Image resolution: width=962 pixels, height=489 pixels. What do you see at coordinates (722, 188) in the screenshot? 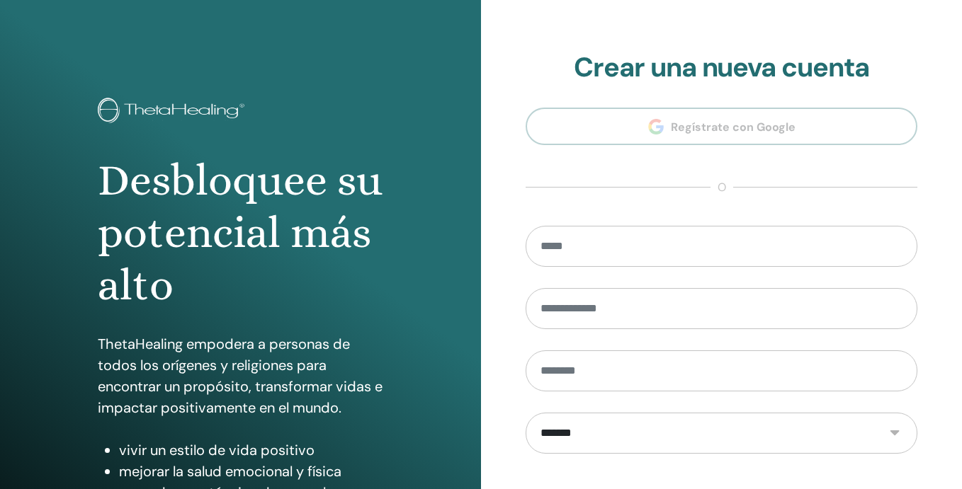
I see `span: o` at bounding box center [722, 188].